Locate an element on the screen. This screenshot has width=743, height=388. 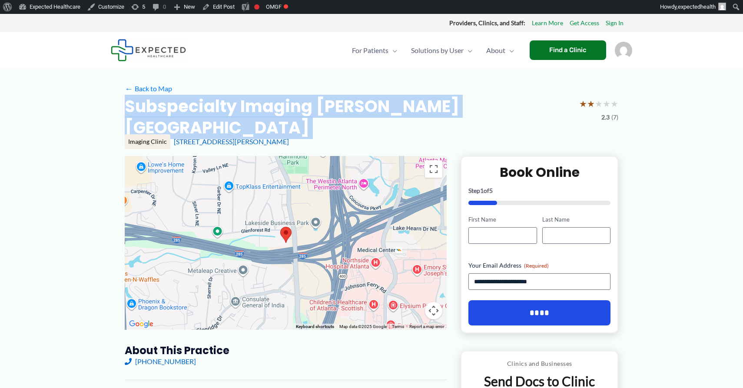
span: 1 is located at coordinates (482, 190).